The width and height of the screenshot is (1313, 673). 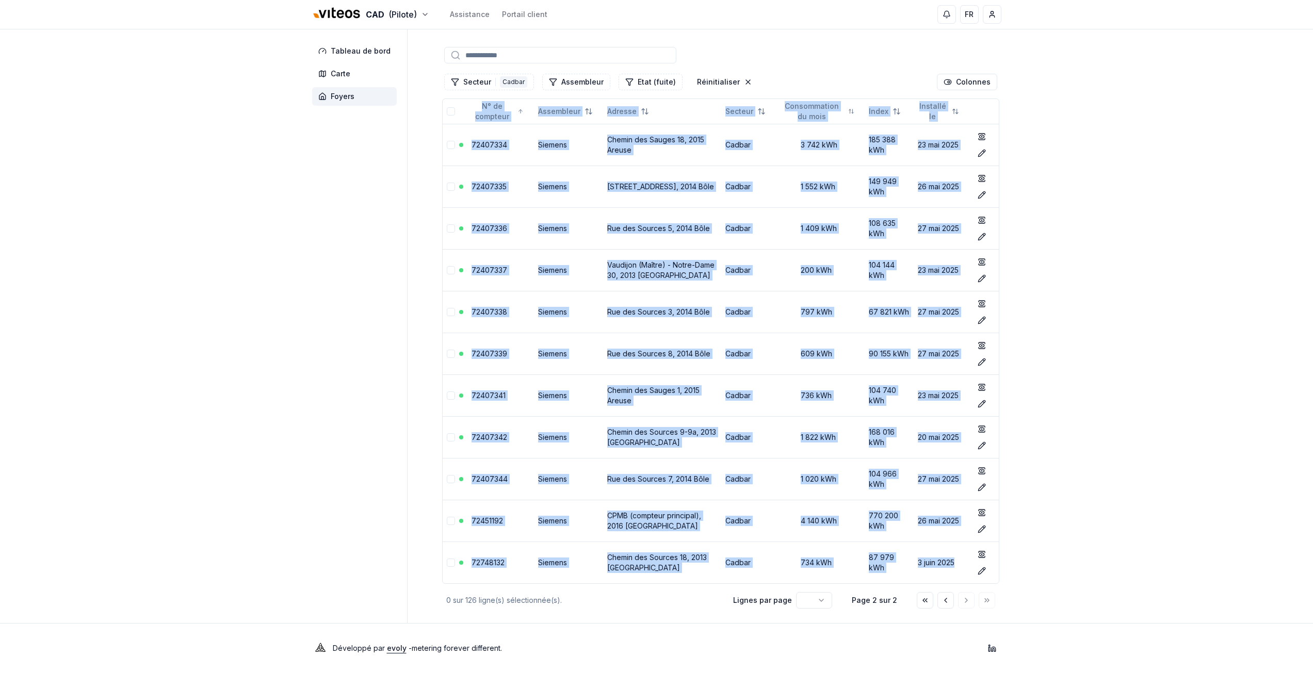 What do you see at coordinates (622, 111) in the screenshot?
I see `span: Adresse` at bounding box center [622, 111].